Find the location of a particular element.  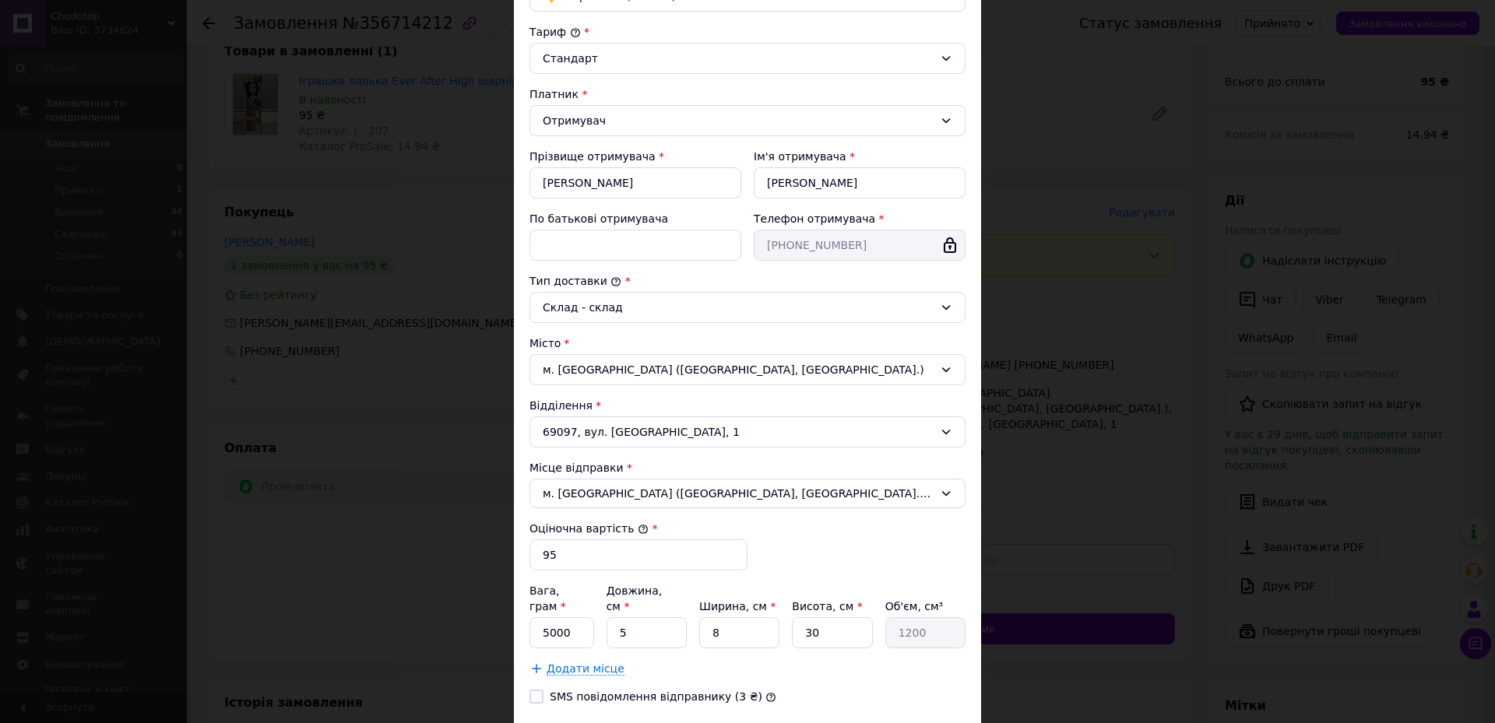

label: Вага, грам is located at coordinates (547, 599).